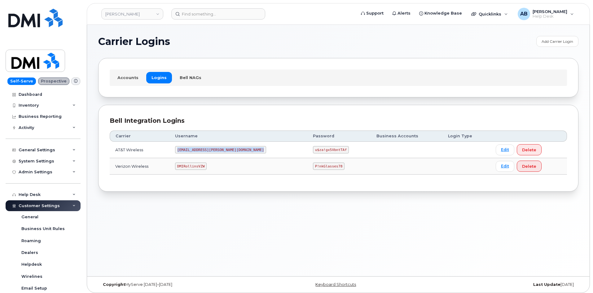 This screenshot has height=293, width=593. What do you see at coordinates (338, 120) in the screenshot?
I see `div: Bell Integration Logins` at bounding box center [338, 120].